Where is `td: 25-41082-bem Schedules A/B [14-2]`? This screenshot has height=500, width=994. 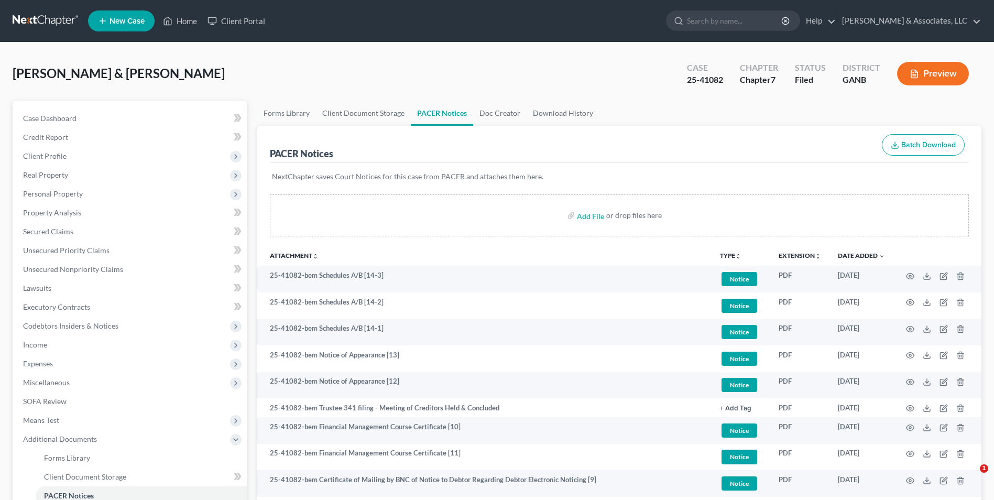 td: 25-41082-bem Schedules A/B [14-2] is located at coordinates (484, 305).